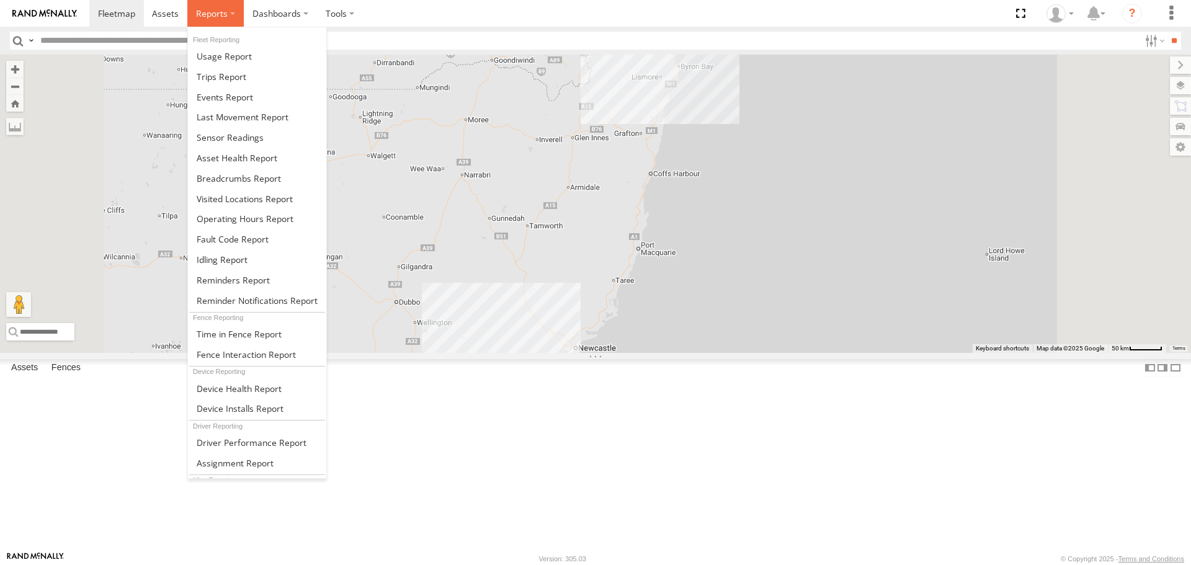  I want to click on label: Fences, so click(66, 369).